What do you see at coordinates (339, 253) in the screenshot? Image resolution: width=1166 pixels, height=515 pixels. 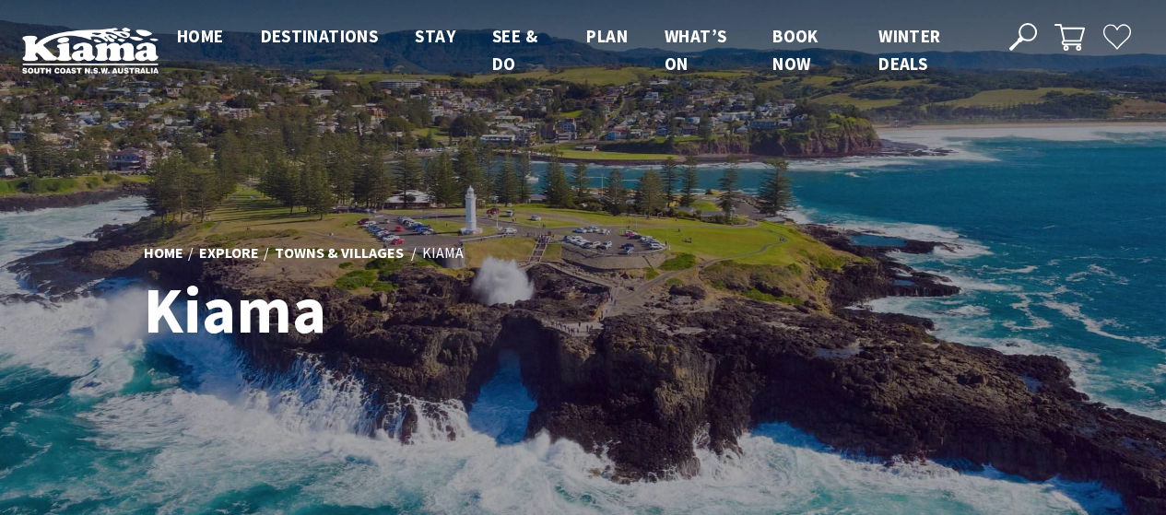 I see `a: Towns & Villages` at bounding box center [339, 253].